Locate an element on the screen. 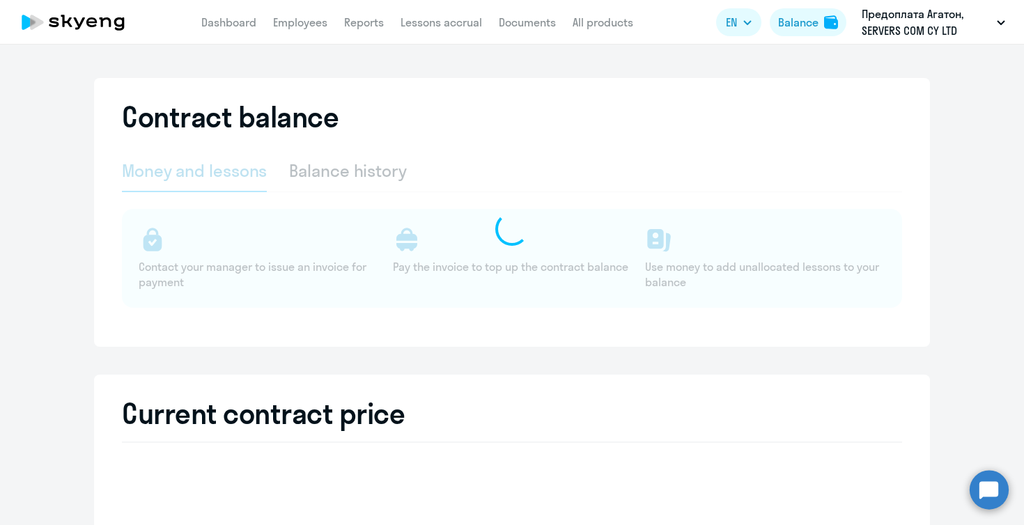 The image size is (1024, 525). h2: Contract balance is located at coordinates (230, 117).